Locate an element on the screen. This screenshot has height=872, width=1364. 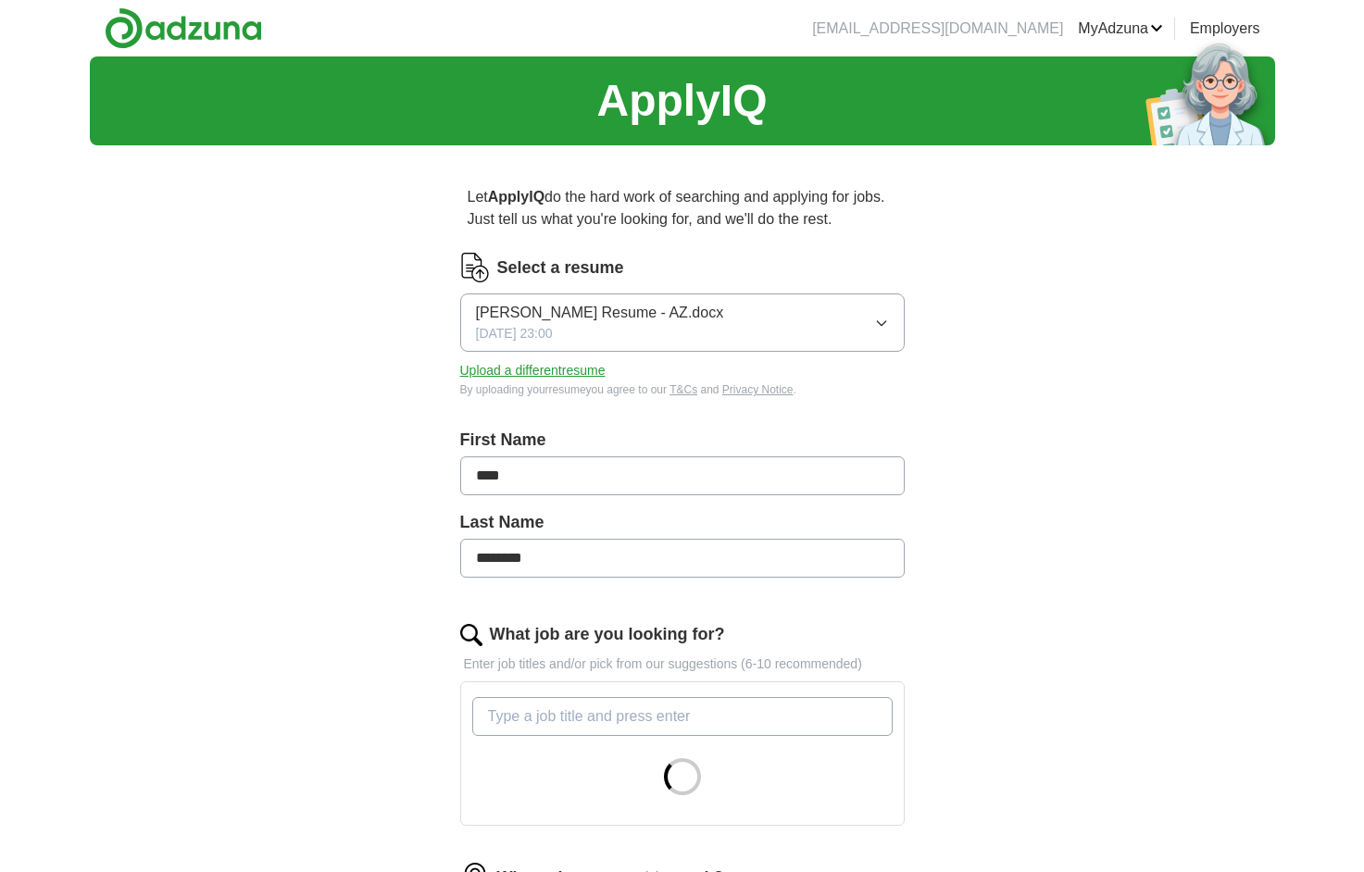
a: Privacy Notice is located at coordinates (758, 390).